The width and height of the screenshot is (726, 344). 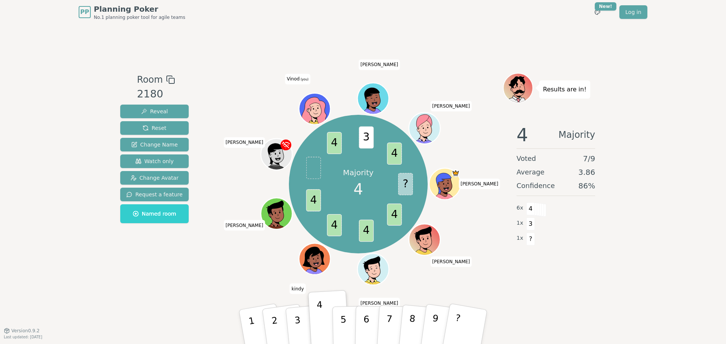 What do you see at coordinates (154, 161) in the screenshot?
I see `button: Watch only` at bounding box center [154, 161].